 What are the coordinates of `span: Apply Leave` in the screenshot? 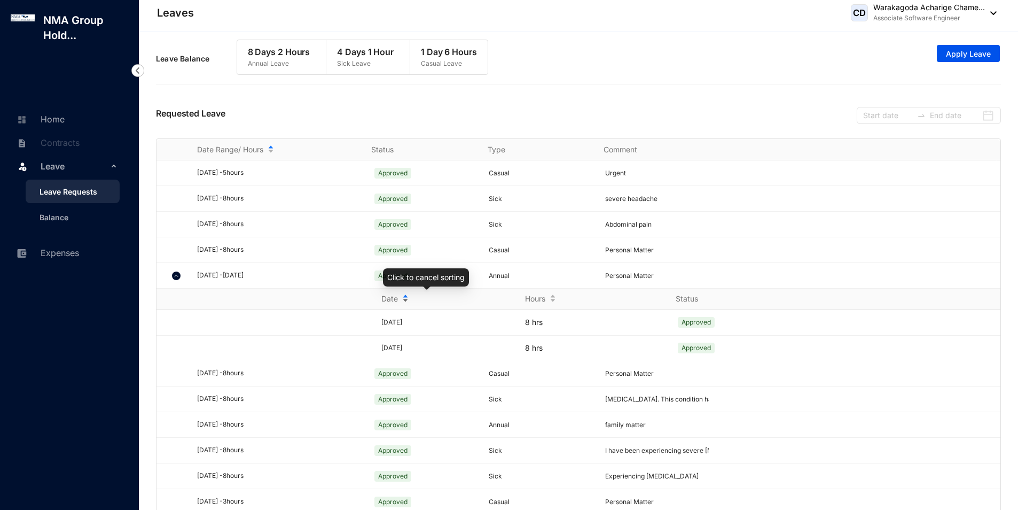 It's located at (969, 54).